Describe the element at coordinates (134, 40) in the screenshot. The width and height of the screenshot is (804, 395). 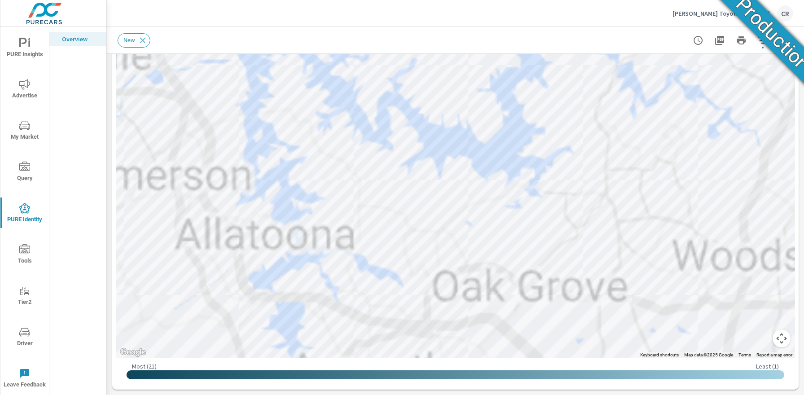
I see `div: New` at that location.